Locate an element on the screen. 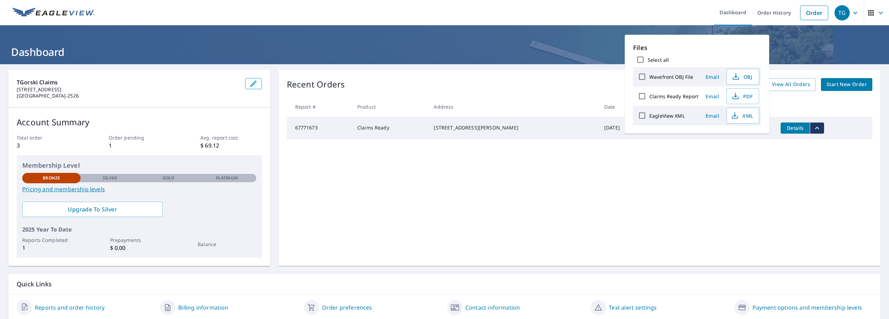 The image size is (889, 319). span: PDF is located at coordinates (742, 96).